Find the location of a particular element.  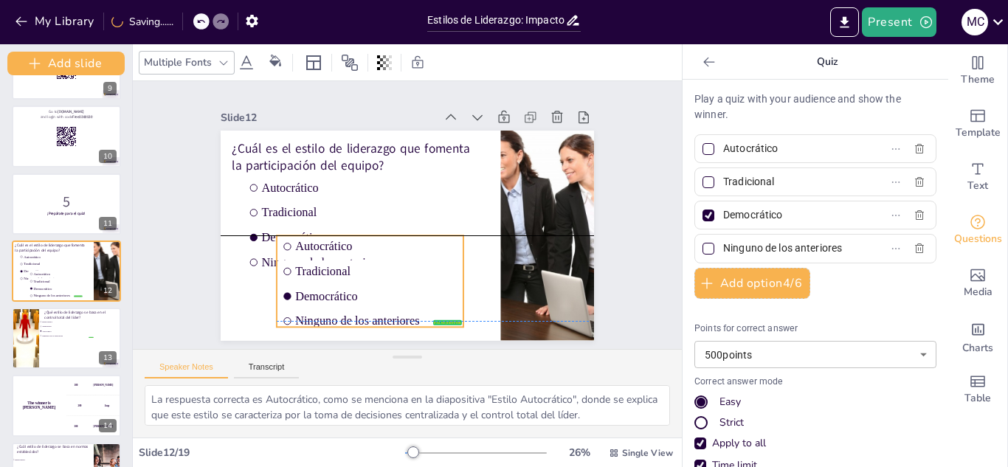

div: 13 is located at coordinates (108, 358).